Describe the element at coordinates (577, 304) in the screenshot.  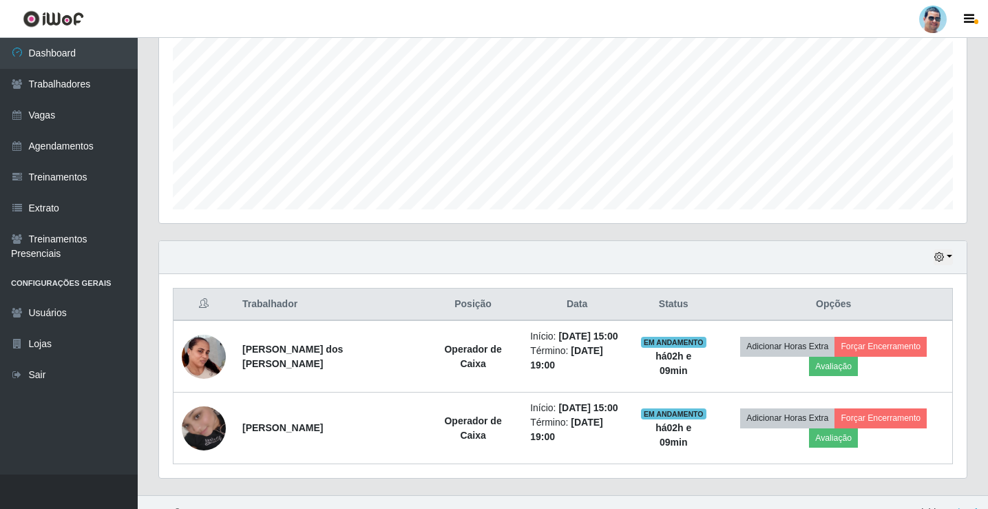
I see `th: Data` at that location.